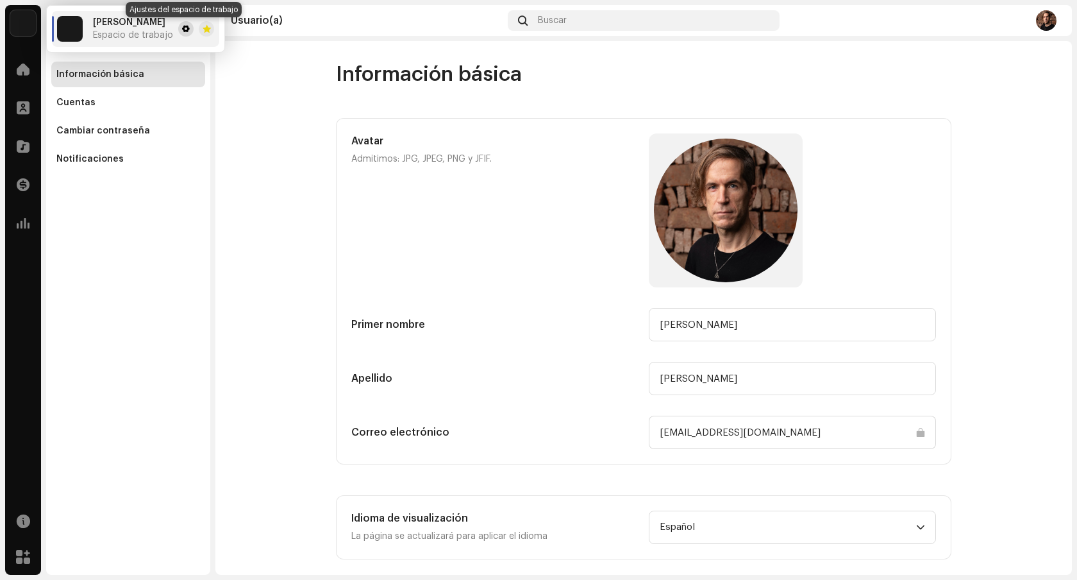 The width and height of the screenshot is (1077, 580). Describe the element at coordinates (793, 325) in the screenshot. I see `input: Primer nombre` at that location.